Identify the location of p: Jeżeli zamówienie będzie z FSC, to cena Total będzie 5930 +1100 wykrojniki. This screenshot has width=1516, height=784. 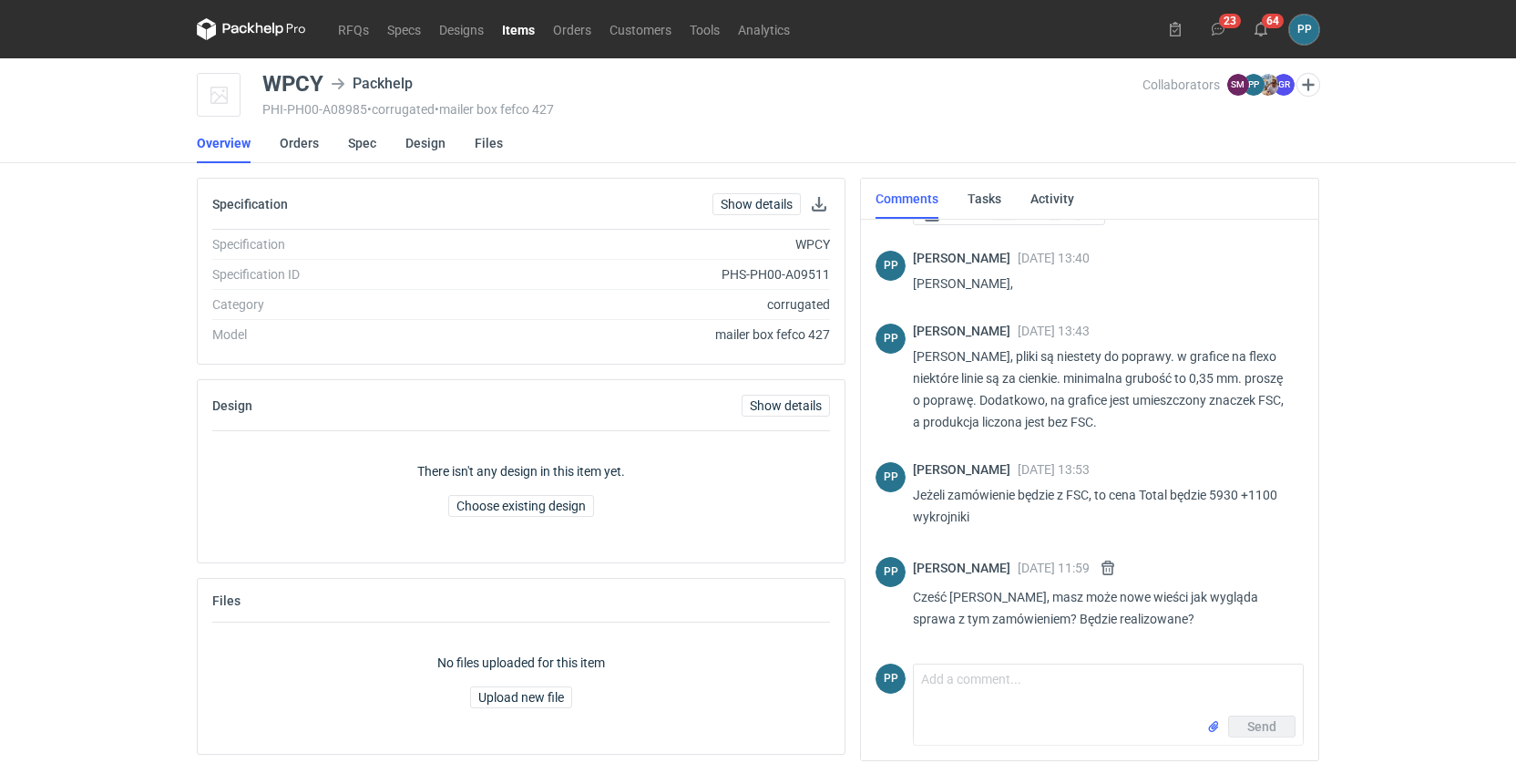
(1101, 505).